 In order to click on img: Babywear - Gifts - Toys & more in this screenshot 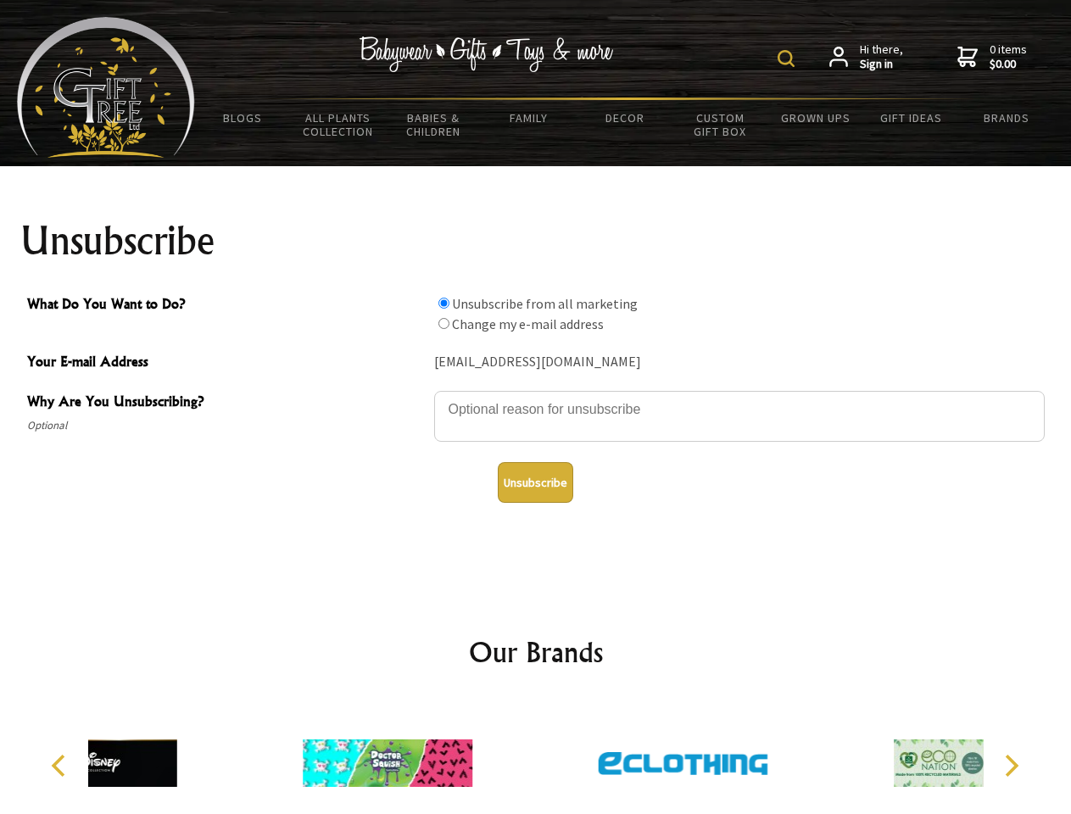, I will do `click(487, 54)`.